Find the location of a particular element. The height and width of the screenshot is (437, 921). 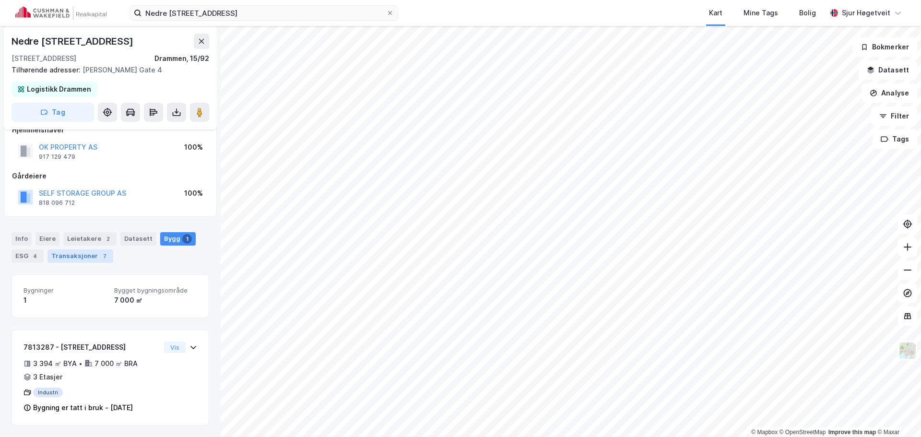

button: Bokmerker is located at coordinates (885, 47).